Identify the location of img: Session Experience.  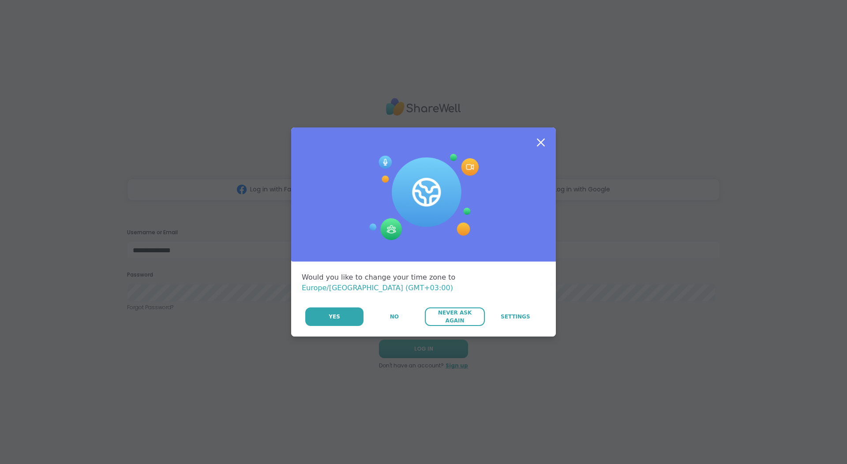
(424, 197).